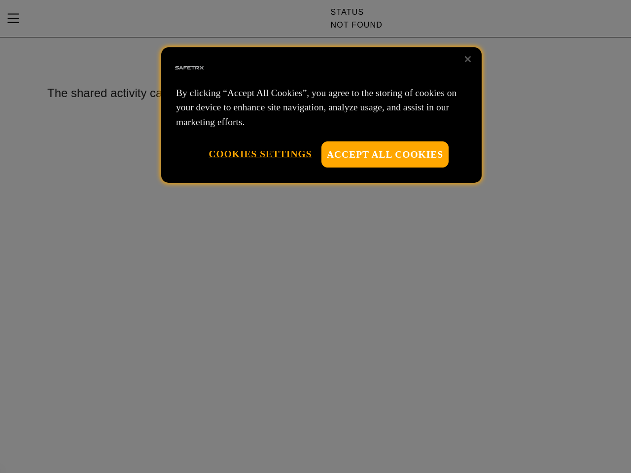  Describe the element at coordinates (321, 107) in the screenshot. I see `p: By clicking “Accept All Cookies”, you agree to the storing of cookies on your device to enhance s...` at that location.